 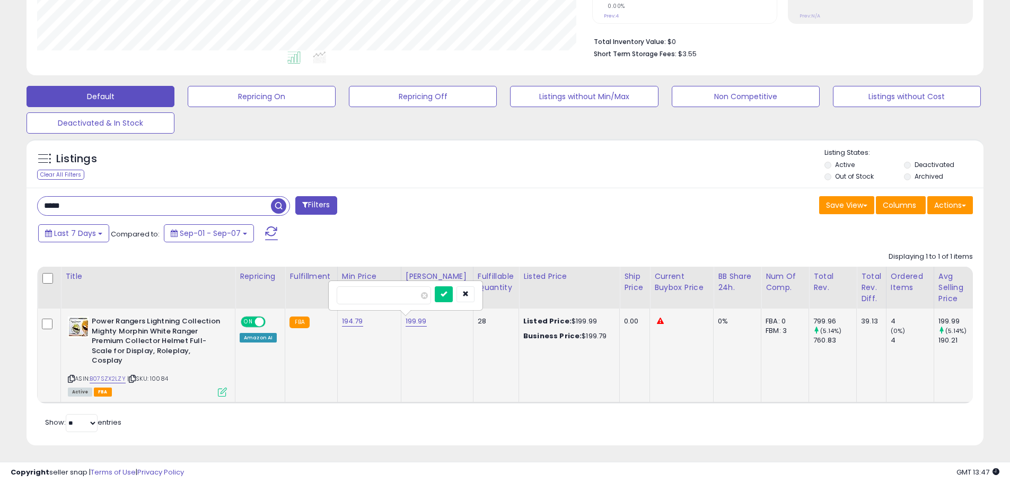 What do you see at coordinates (899, 205) in the screenshot?
I see `span: Columns` at bounding box center [899, 205].